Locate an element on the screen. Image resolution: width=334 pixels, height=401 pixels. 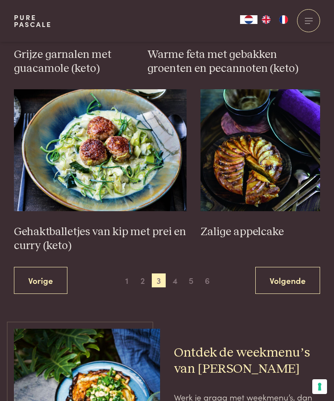
span: 3 is located at coordinates (159, 280).